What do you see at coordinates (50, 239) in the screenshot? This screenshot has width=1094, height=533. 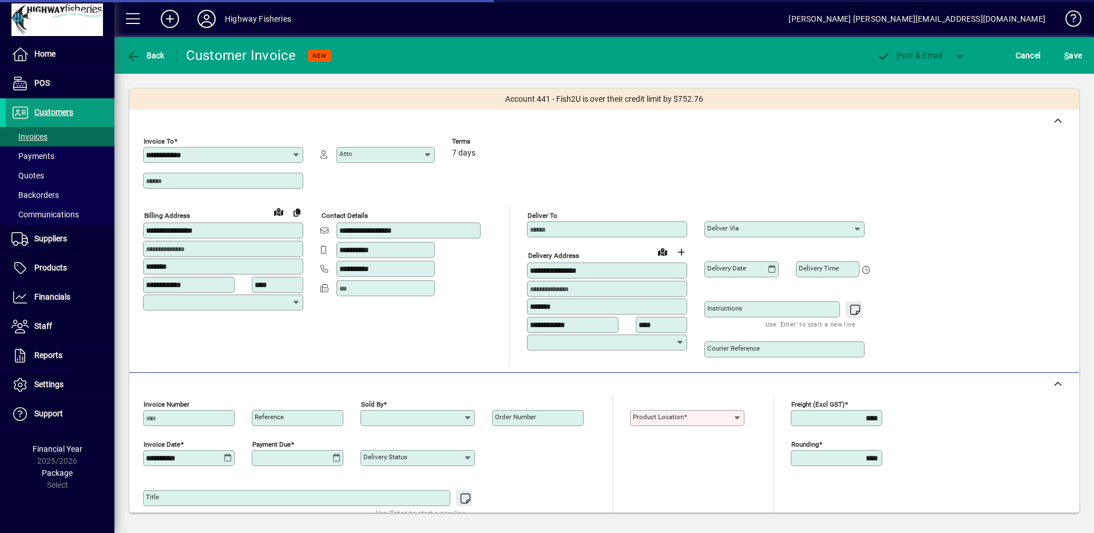 I see `span: Suppliers` at bounding box center [50, 239].